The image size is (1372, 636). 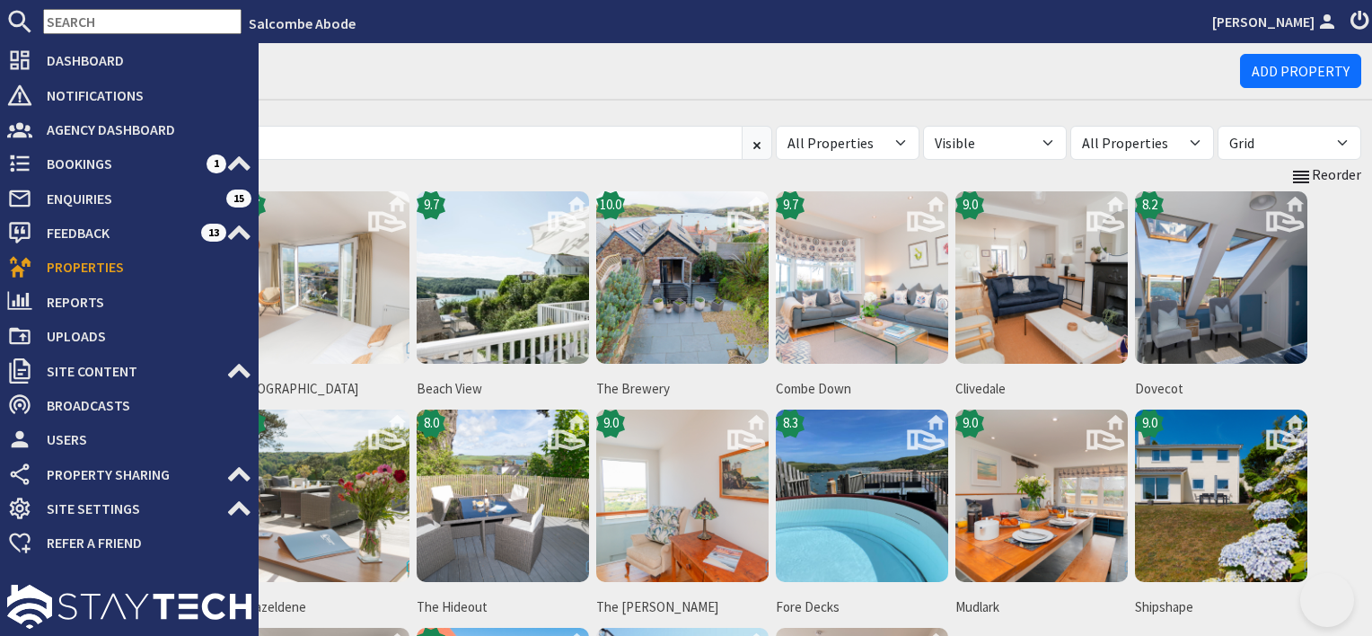 I want to click on span: Clivedale, so click(x=1042, y=389).